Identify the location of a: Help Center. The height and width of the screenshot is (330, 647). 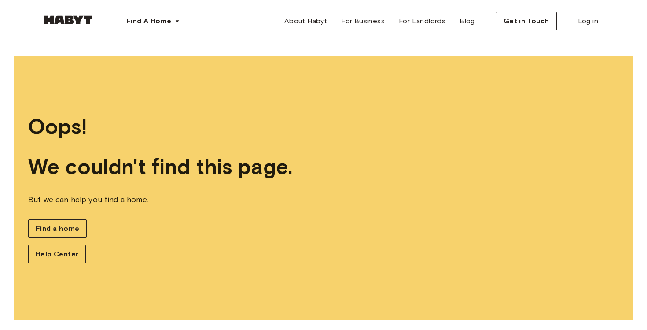
(57, 254).